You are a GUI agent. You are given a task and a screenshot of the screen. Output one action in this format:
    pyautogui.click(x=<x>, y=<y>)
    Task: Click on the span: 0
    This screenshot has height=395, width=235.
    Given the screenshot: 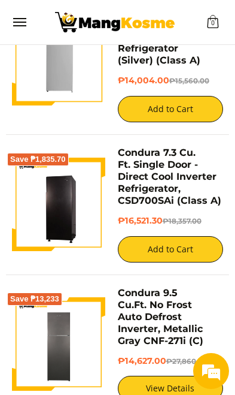 What is the action you would take?
    pyautogui.click(x=213, y=23)
    